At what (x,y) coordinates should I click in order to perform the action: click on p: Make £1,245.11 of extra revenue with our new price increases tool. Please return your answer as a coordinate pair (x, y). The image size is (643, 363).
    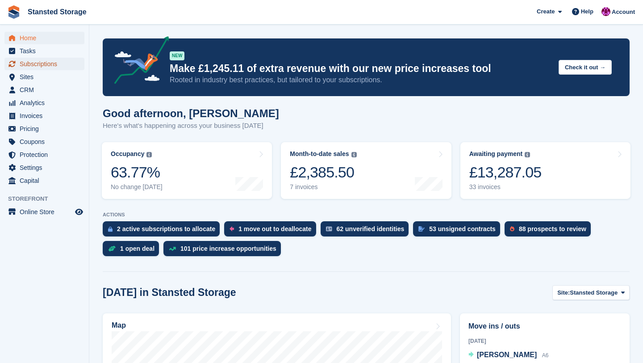
    Looking at the image, I should click on (361, 68).